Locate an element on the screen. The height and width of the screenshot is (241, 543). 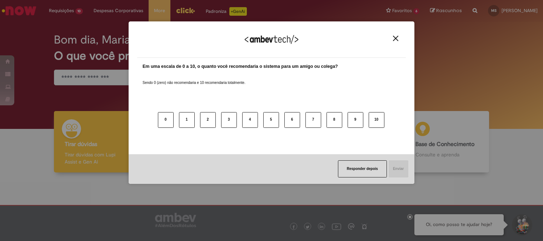
button: 3 is located at coordinates (229, 120).